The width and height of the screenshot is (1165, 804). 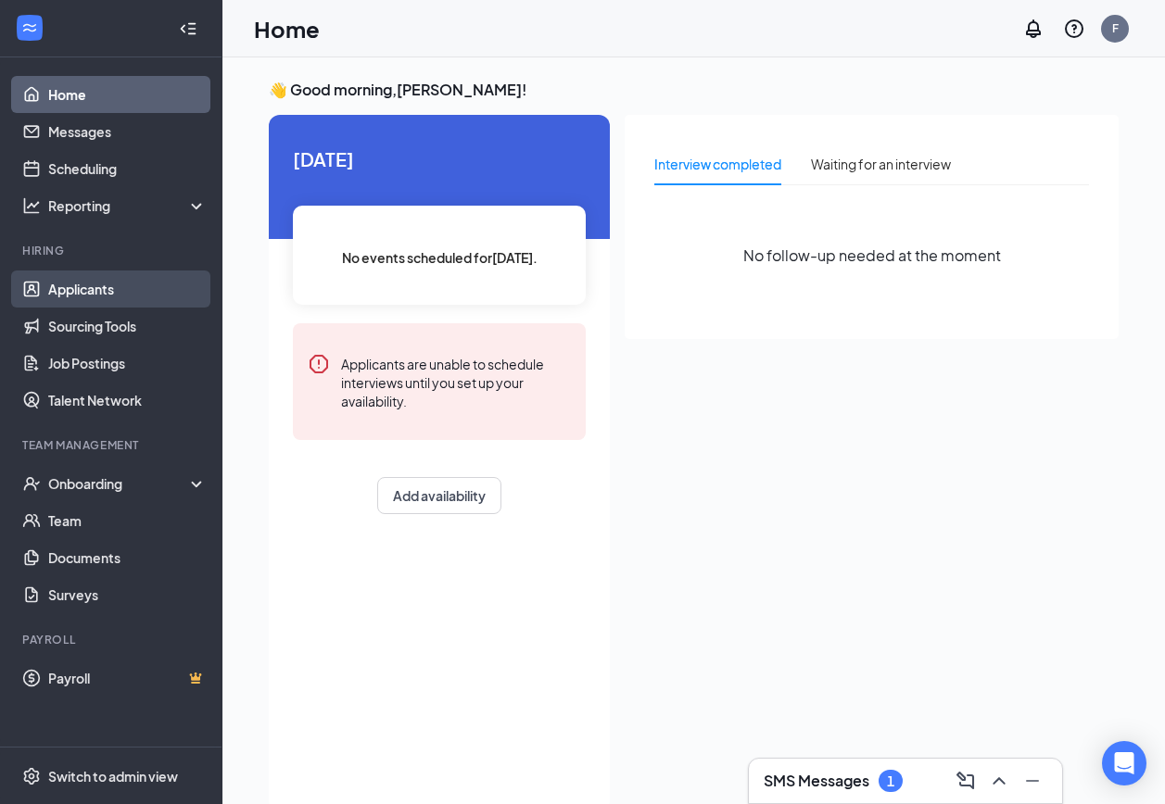 I want to click on a: Team, so click(x=127, y=521).